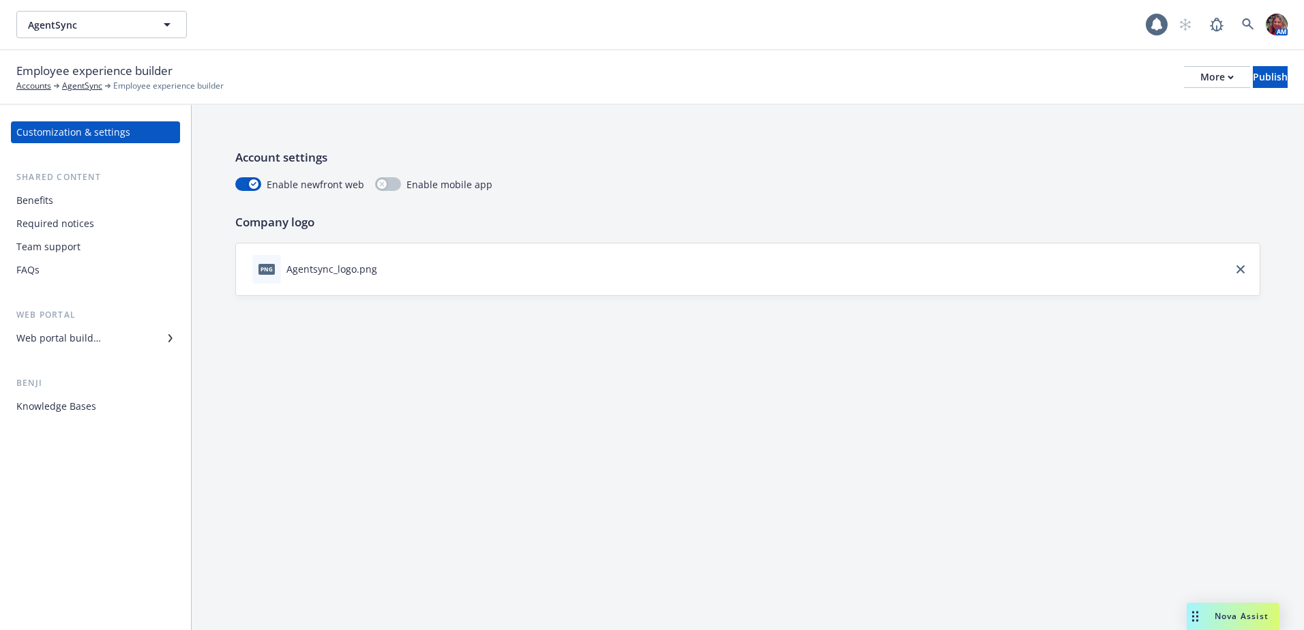 Image resolution: width=1304 pixels, height=630 pixels. Describe the element at coordinates (35, 200) in the screenshot. I see `div: Benefits` at that location.